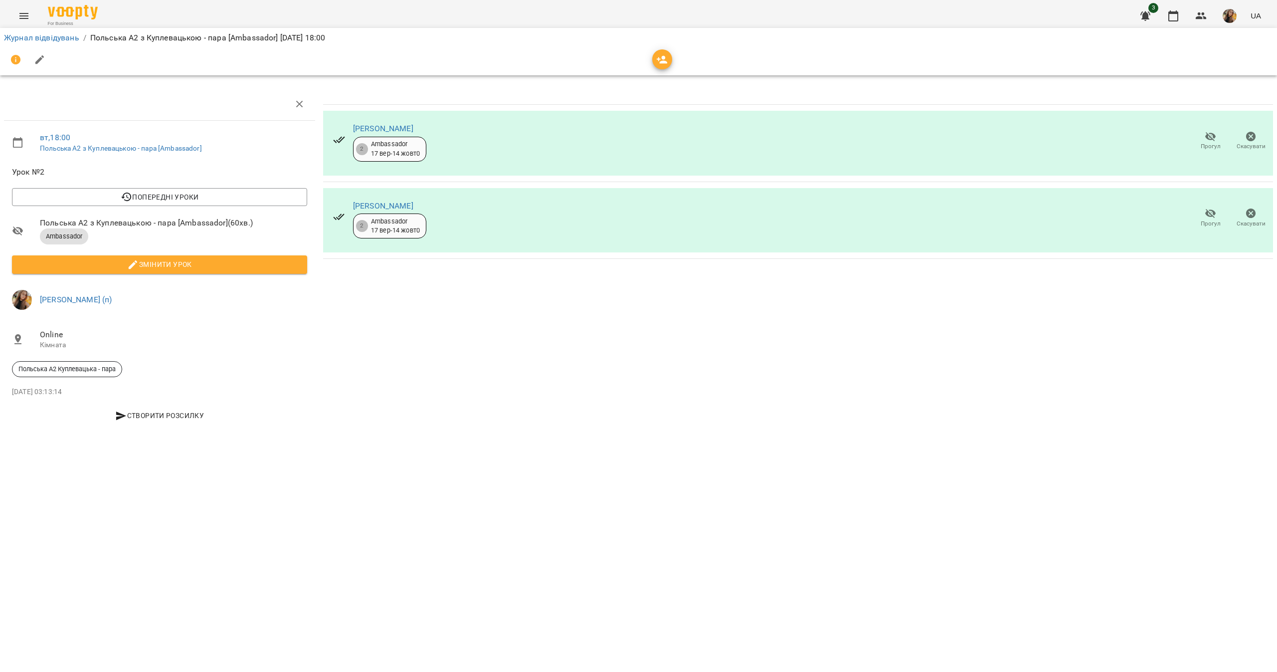 This screenshot has height=672, width=1277. I want to click on a: вт , 18:00, so click(55, 137).